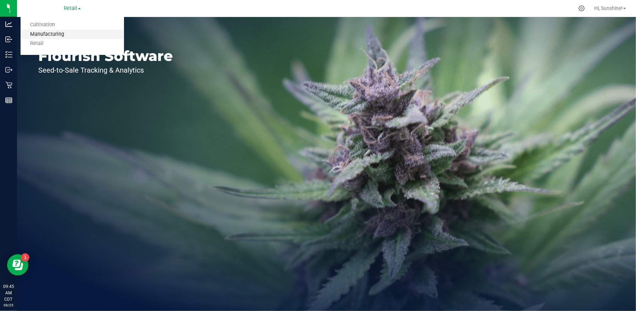 This screenshot has width=636, height=311. Describe the element at coordinates (9, 24) in the screenshot. I see `inline-svg: Analytics` at that location.